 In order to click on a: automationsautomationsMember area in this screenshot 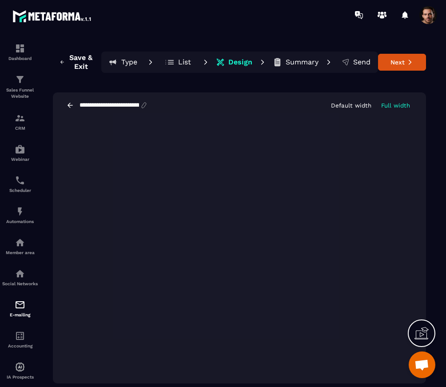, I will do `click(20, 246)`.